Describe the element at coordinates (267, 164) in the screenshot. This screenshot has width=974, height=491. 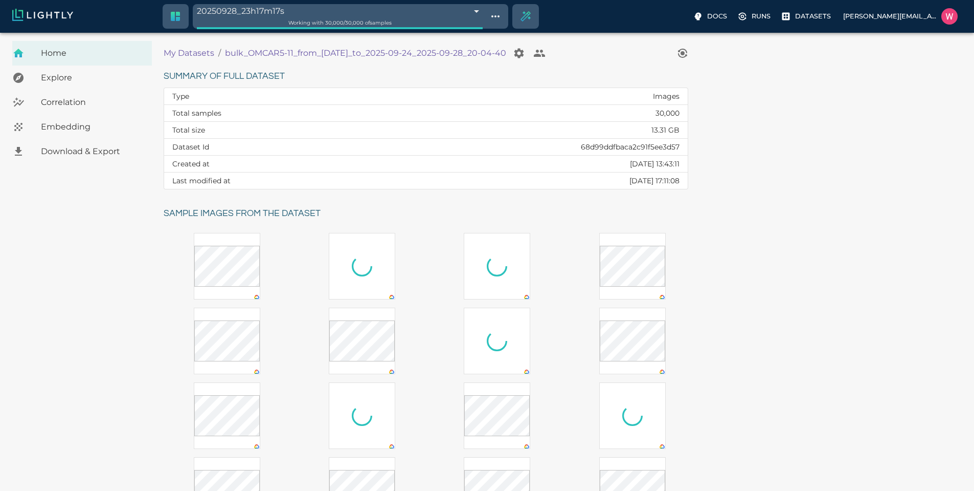
I see `th: Created at` at that location.